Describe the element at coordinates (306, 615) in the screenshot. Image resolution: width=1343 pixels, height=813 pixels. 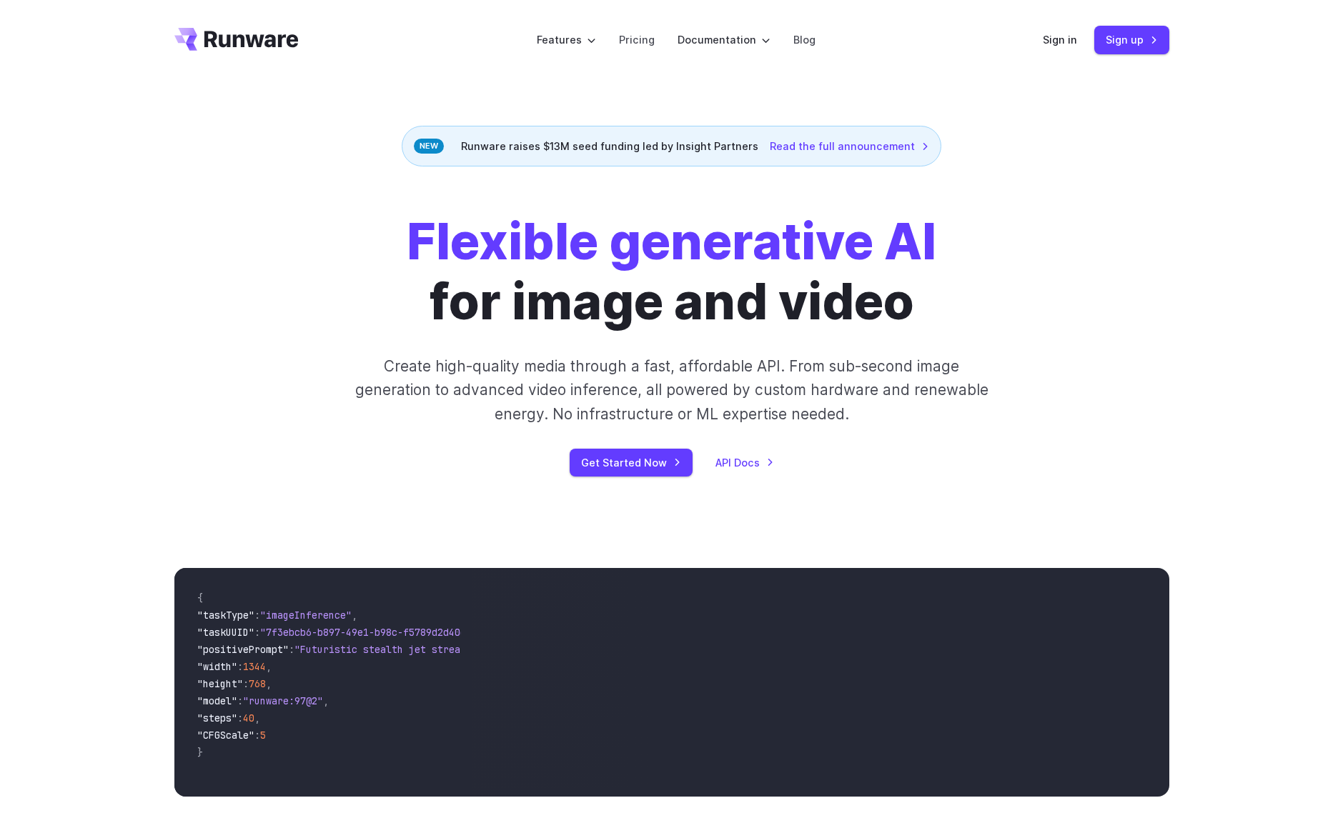
I see `span: "imageInference"` at that location.